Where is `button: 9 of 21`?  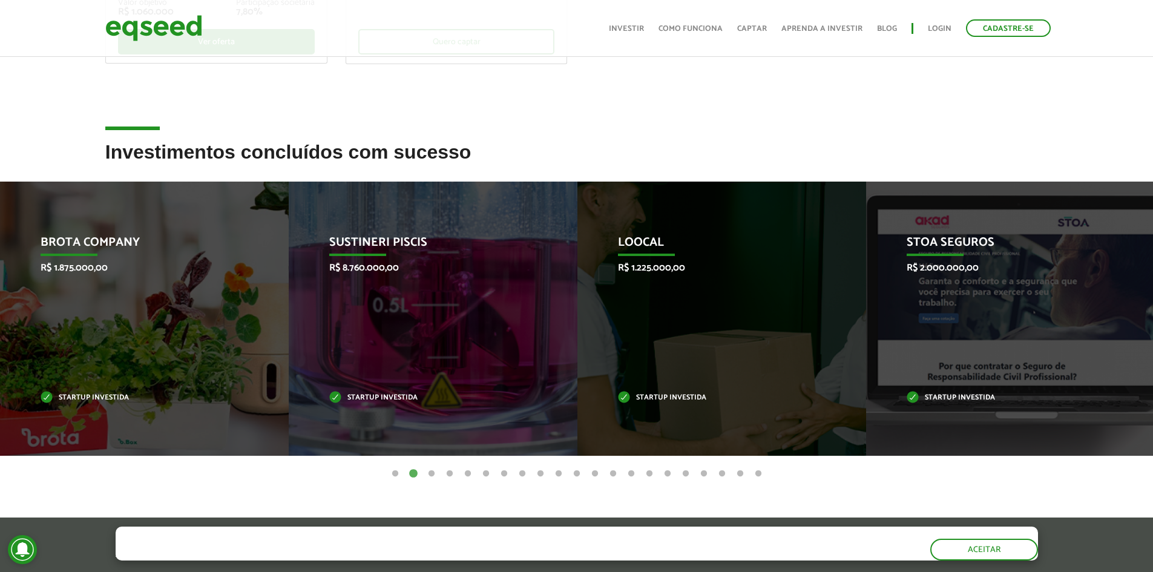 button: 9 of 21 is located at coordinates (540, 474).